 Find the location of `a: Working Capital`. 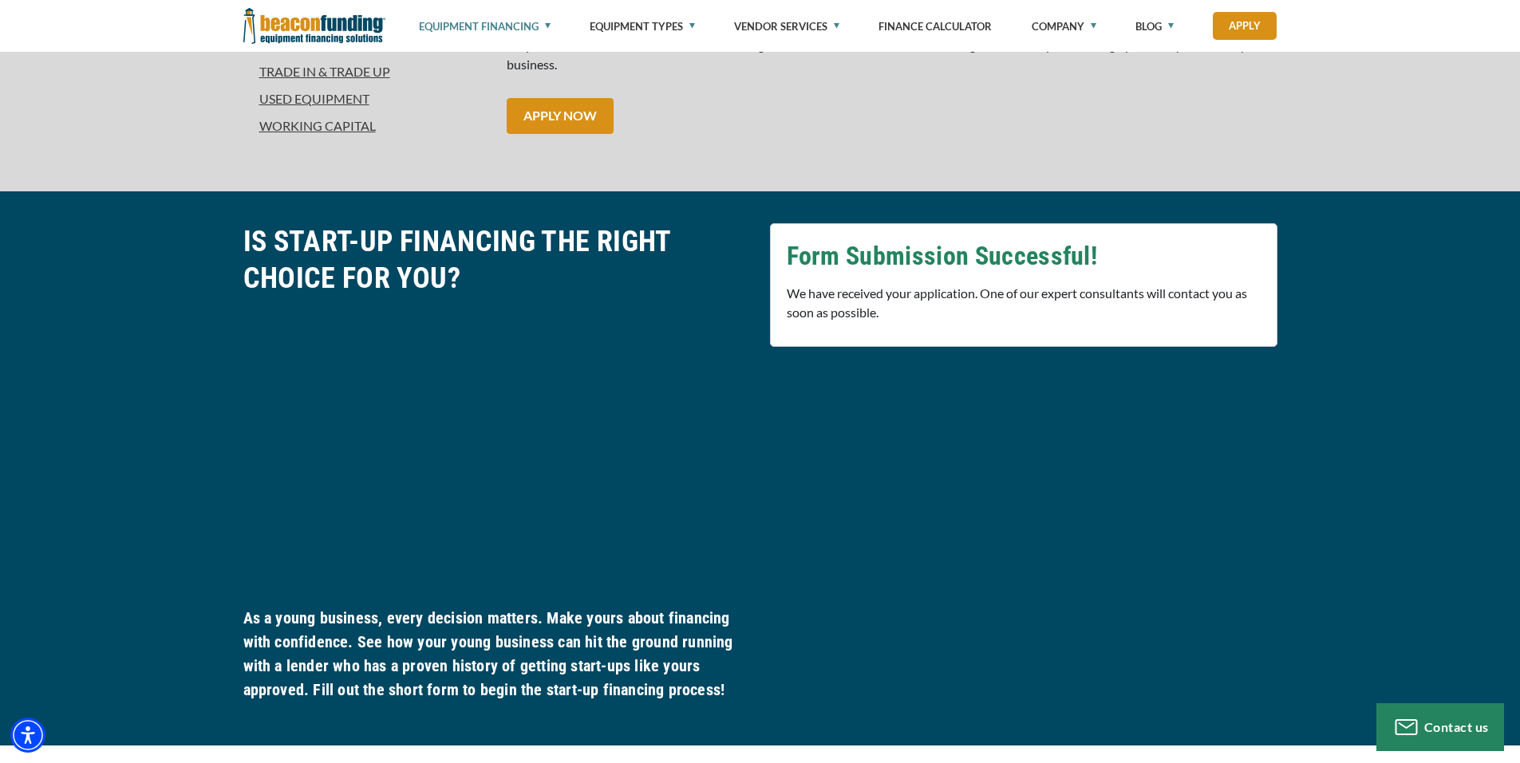

a: Working Capital is located at coordinates (365, 126).